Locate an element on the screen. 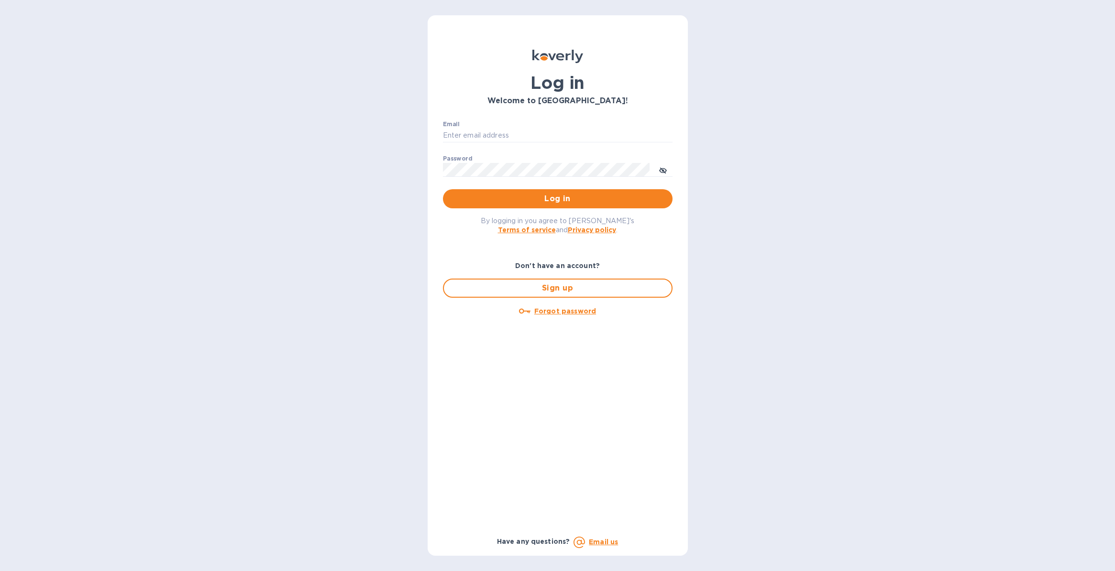 The height and width of the screenshot is (571, 1115). b: Terms of service is located at coordinates (527, 230).